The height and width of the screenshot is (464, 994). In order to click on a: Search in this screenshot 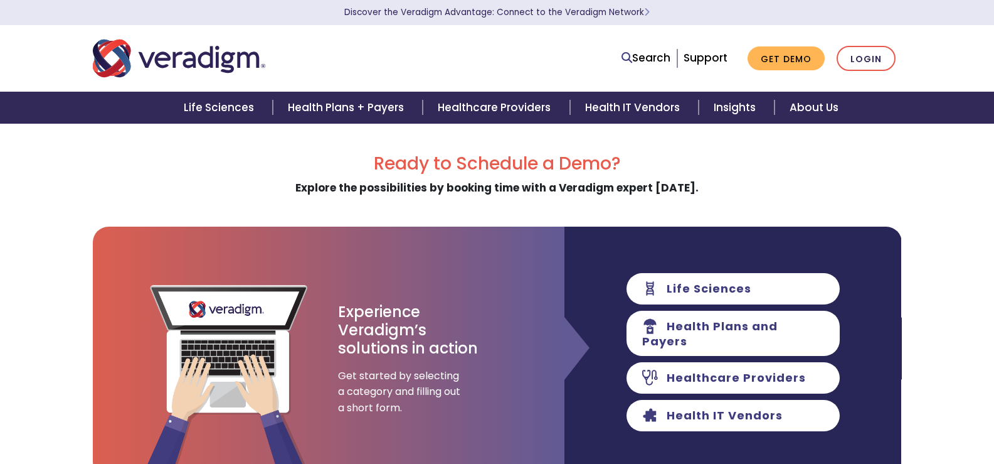, I will do `click(646, 58)`.